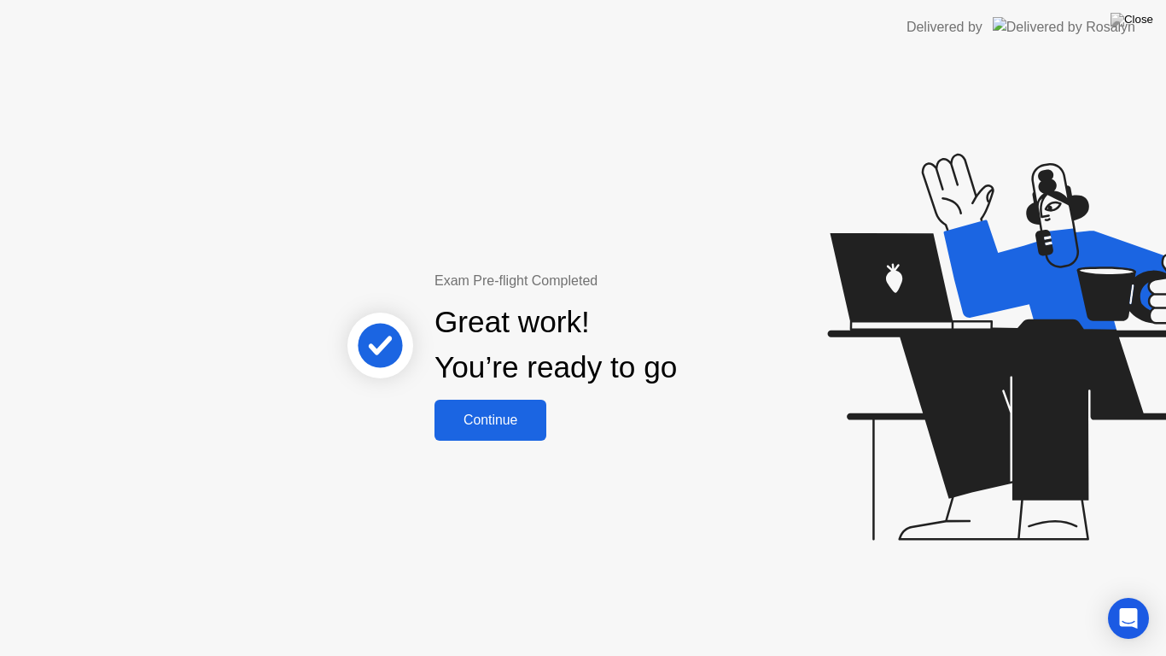 The width and height of the screenshot is (1166, 656). I want to click on div: Continue, so click(490, 420).